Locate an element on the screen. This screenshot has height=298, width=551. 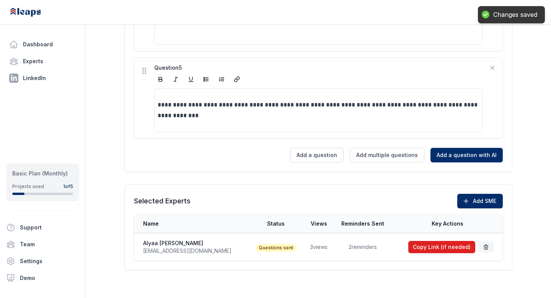
a: Demo is located at coordinates (42, 278).